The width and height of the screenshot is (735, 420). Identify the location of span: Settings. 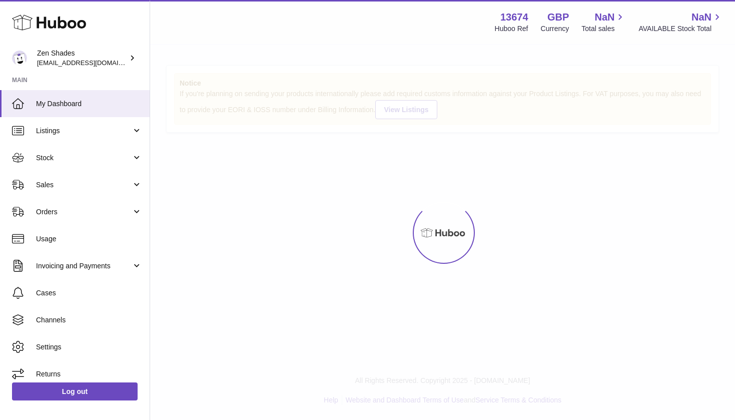
(89, 347).